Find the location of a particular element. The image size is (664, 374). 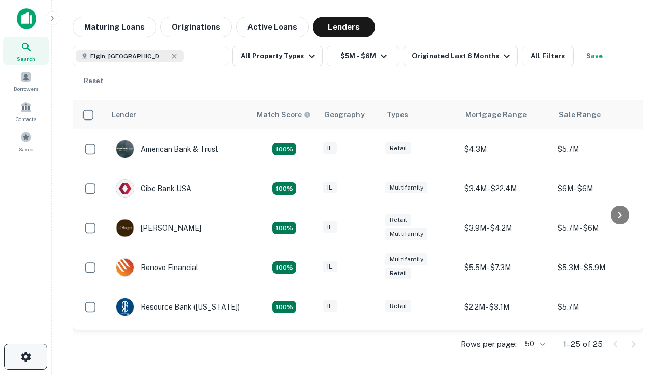

td: $5.5M - $7.3M is located at coordinates (506, 267).